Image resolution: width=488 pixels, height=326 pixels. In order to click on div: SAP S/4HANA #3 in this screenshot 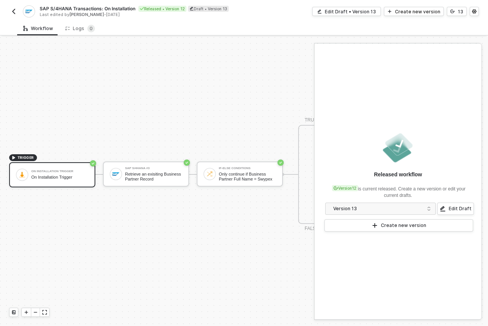, I will do `click(154, 168)`.